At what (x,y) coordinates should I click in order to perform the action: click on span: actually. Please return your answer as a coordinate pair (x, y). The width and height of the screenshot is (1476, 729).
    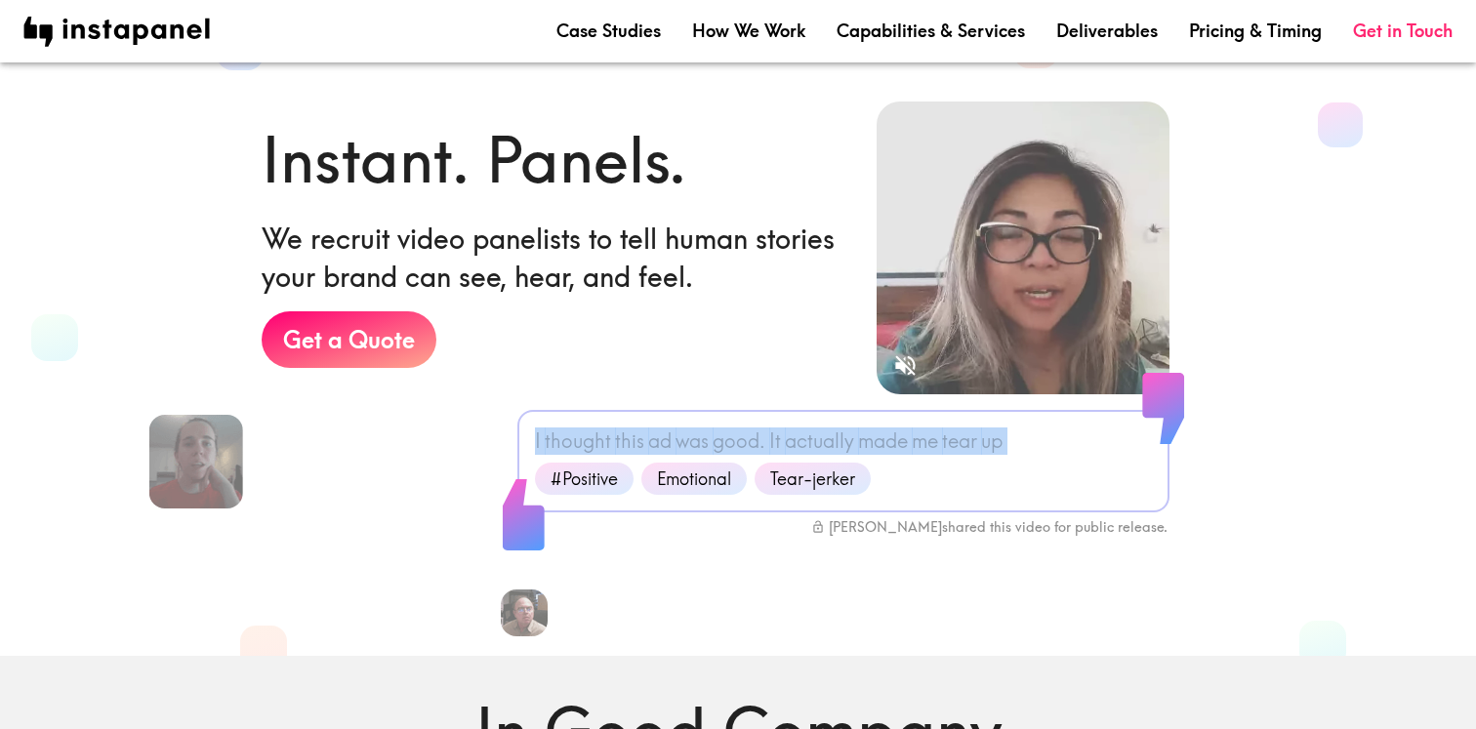
    Looking at the image, I should click on (819, 441).